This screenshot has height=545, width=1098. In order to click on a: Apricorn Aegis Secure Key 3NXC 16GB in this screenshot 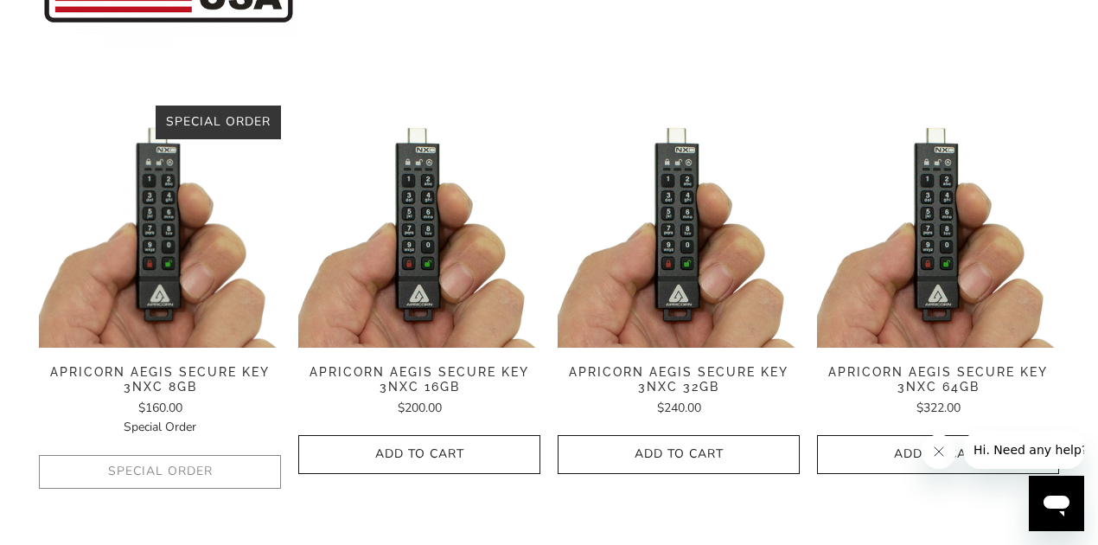, I will do `click(419, 227)`.